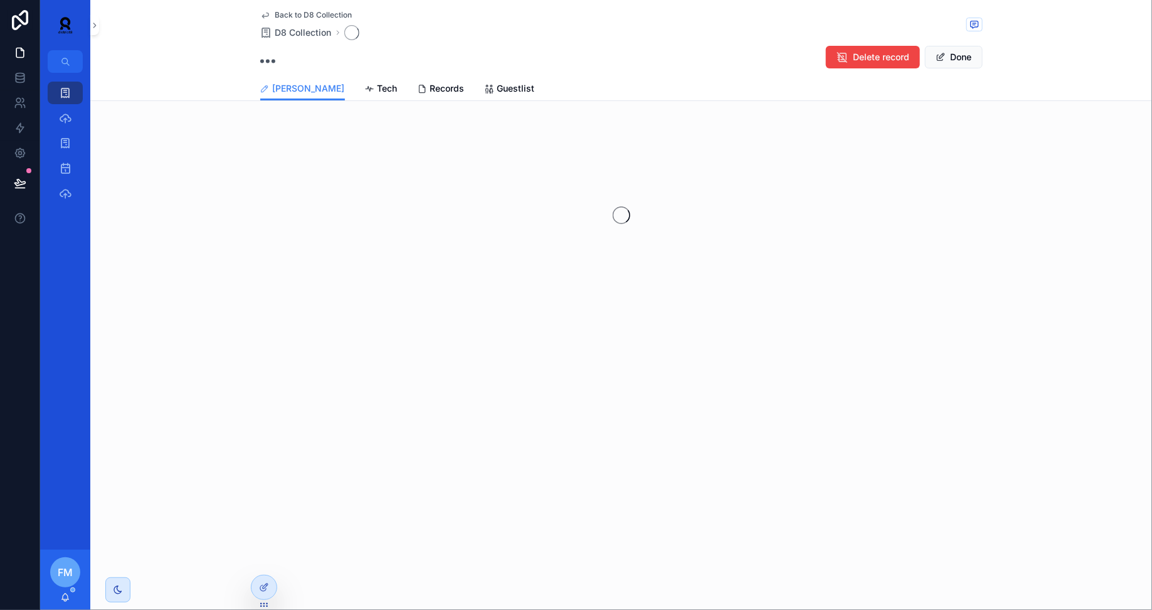  What do you see at coordinates (447, 88) in the screenshot?
I see `span: Records` at bounding box center [447, 88].